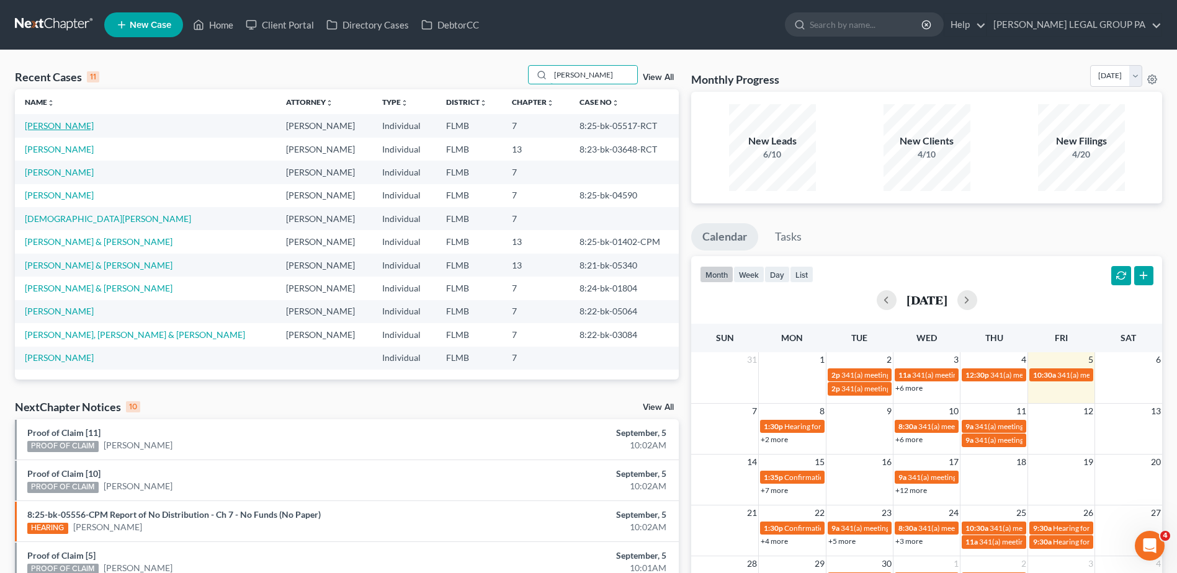 This screenshot has width=1177, height=573. I want to click on span: 28, so click(752, 564).